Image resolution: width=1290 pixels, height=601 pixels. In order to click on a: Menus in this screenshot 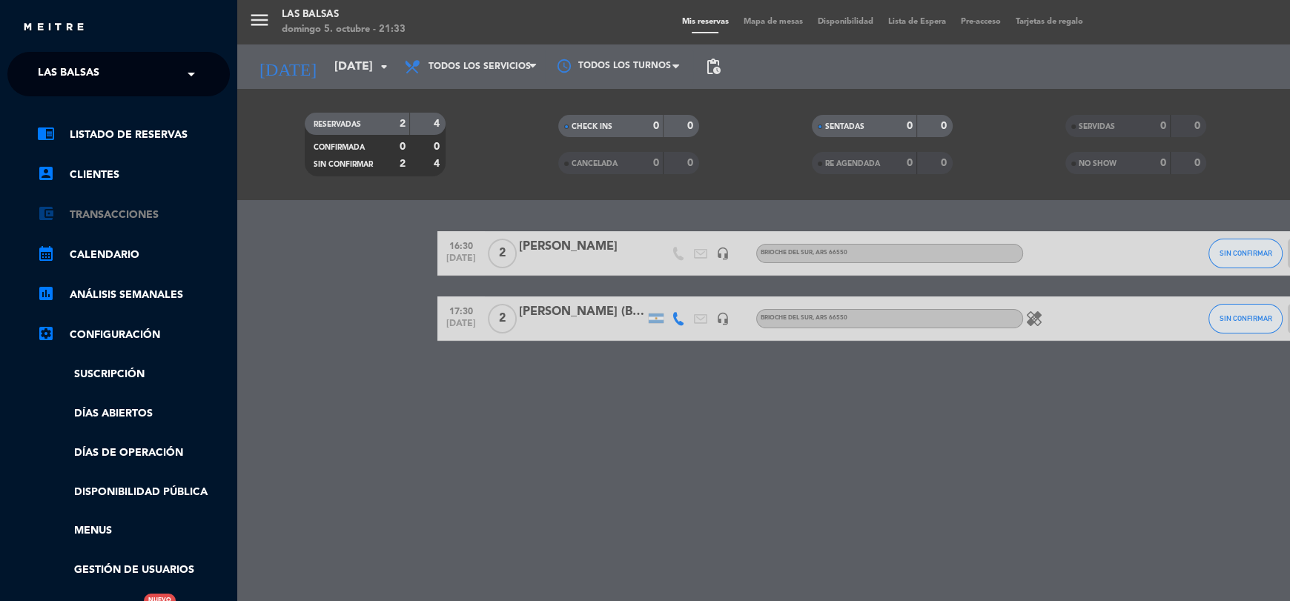, I will do `click(133, 531)`.